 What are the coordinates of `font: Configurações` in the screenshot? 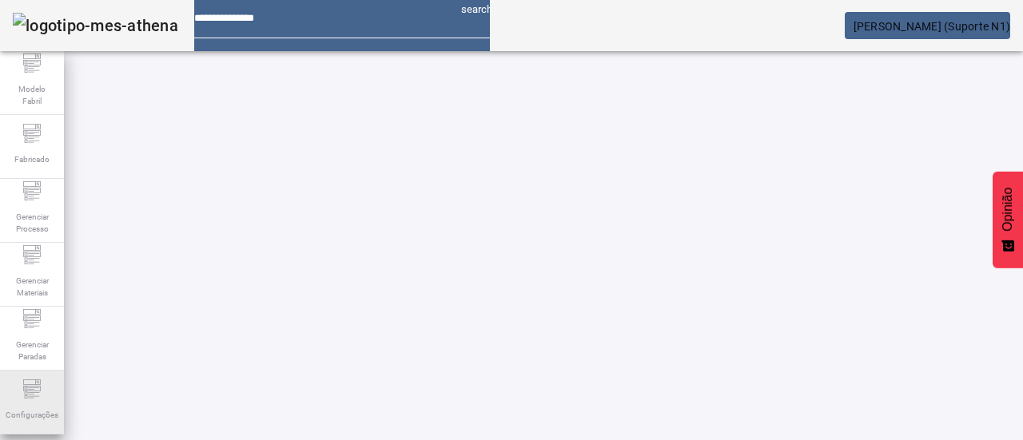 It's located at (32, 415).